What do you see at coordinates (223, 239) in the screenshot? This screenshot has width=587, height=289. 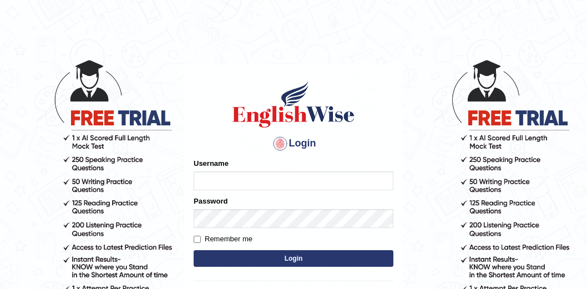 I see `label: Remember me` at bounding box center [223, 239].